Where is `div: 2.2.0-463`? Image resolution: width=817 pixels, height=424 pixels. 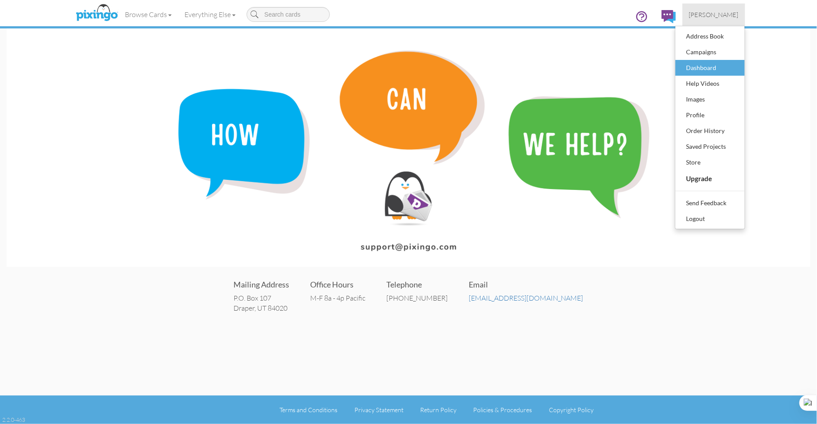
div: 2.2.0-463 is located at coordinates (14, 420).